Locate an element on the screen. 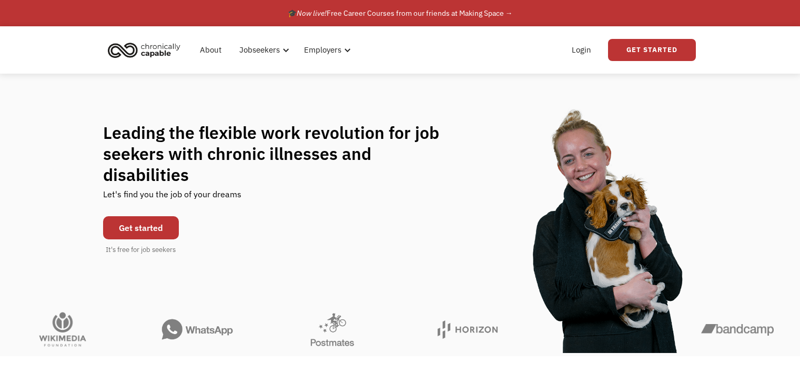 The width and height of the screenshot is (800, 383). a: Get started is located at coordinates (141, 228).